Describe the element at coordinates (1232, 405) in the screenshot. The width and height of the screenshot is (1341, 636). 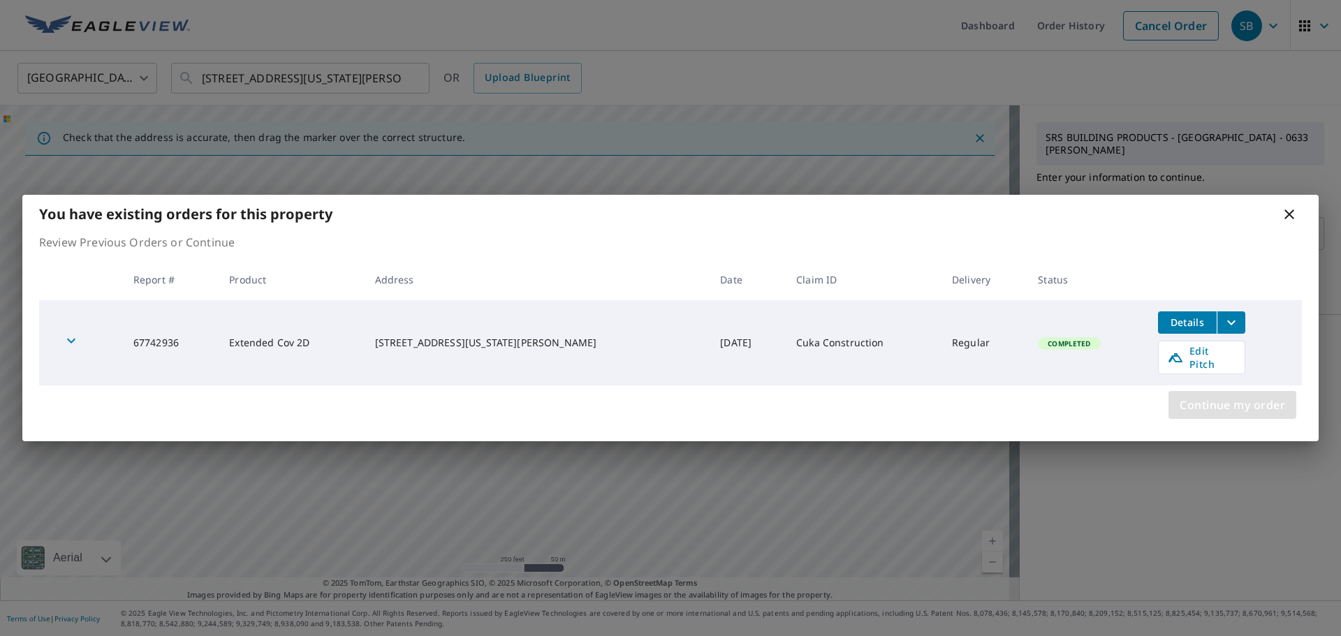
I see `span: Continue my order` at that location.